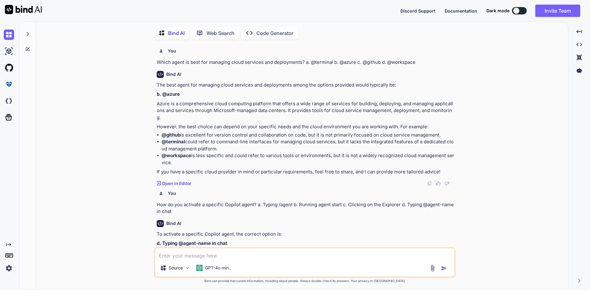  I want to click on p: Source, so click(176, 268).